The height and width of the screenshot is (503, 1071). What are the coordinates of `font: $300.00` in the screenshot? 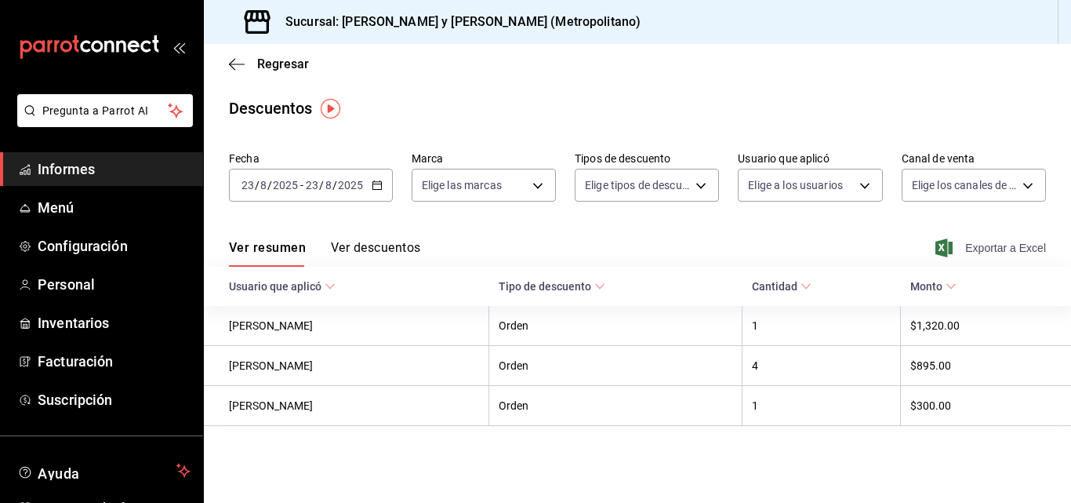 It's located at (931, 406).